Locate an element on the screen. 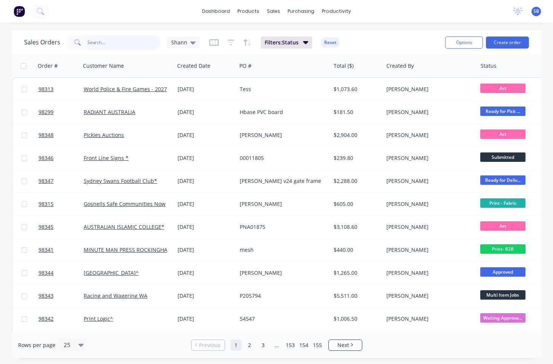 Image resolution: width=553 pixels, height=364 pixels. a: AUSTRALIAN ISLAMIC COLLEGE* is located at coordinates (124, 227).